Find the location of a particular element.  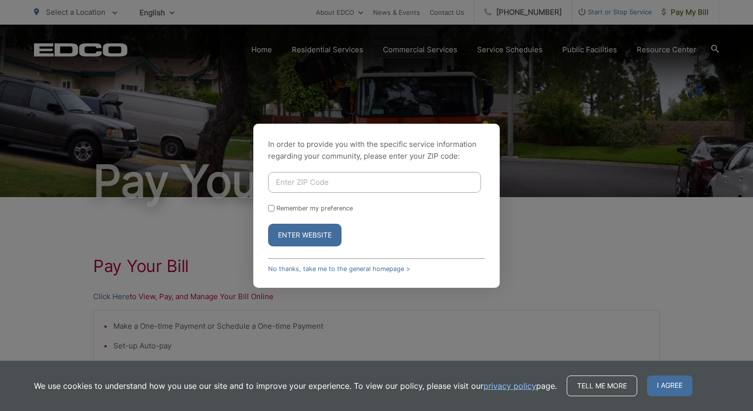

span: I agree is located at coordinates (669, 386).